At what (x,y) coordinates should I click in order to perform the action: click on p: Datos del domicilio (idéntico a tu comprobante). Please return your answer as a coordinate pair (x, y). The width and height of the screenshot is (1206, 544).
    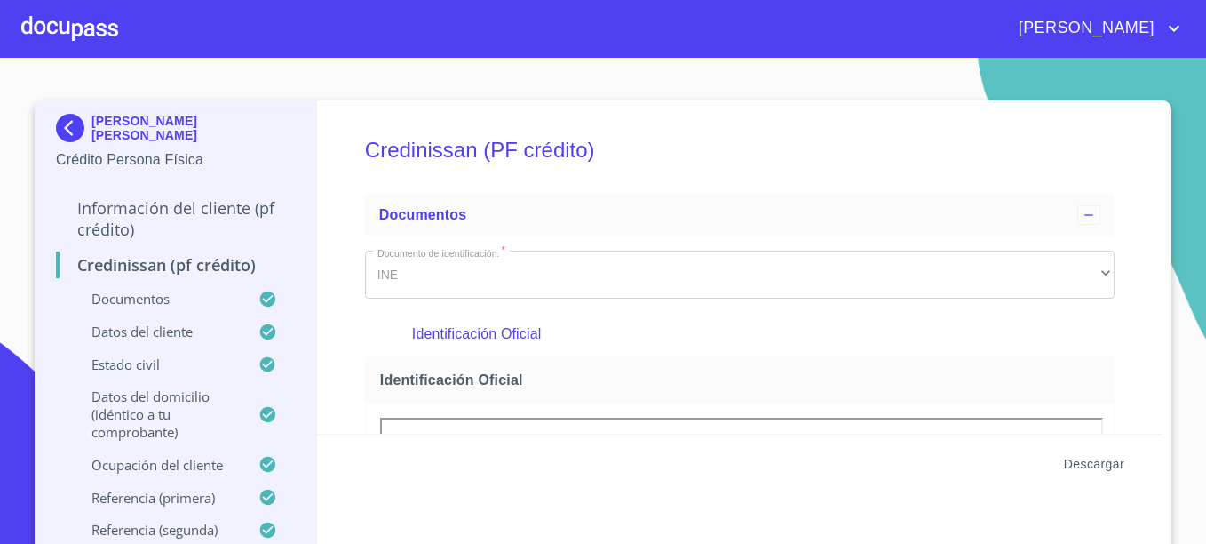
    Looking at the image, I should click on (157, 414).